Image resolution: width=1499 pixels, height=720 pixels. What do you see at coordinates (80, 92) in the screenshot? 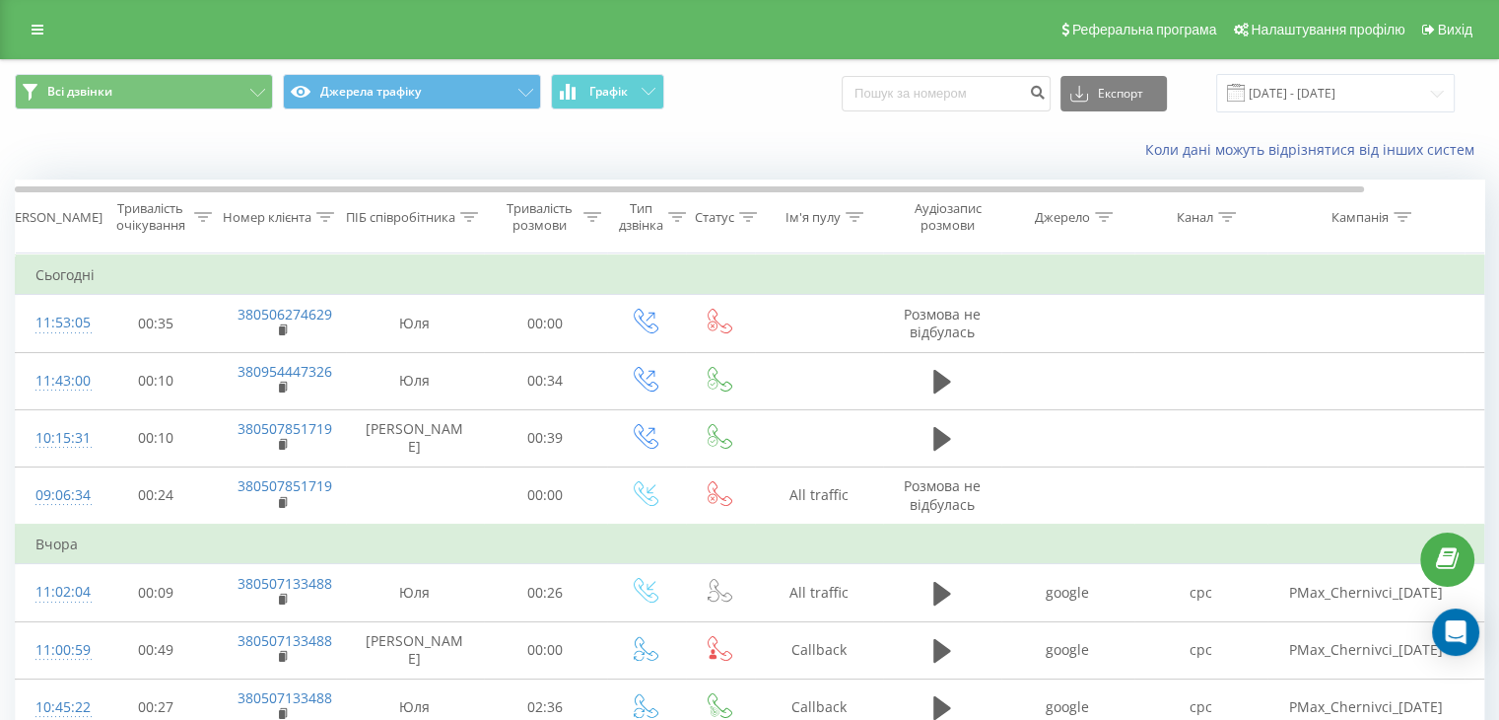
I see `span: Всі дзвінки` at bounding box center [80, 92].